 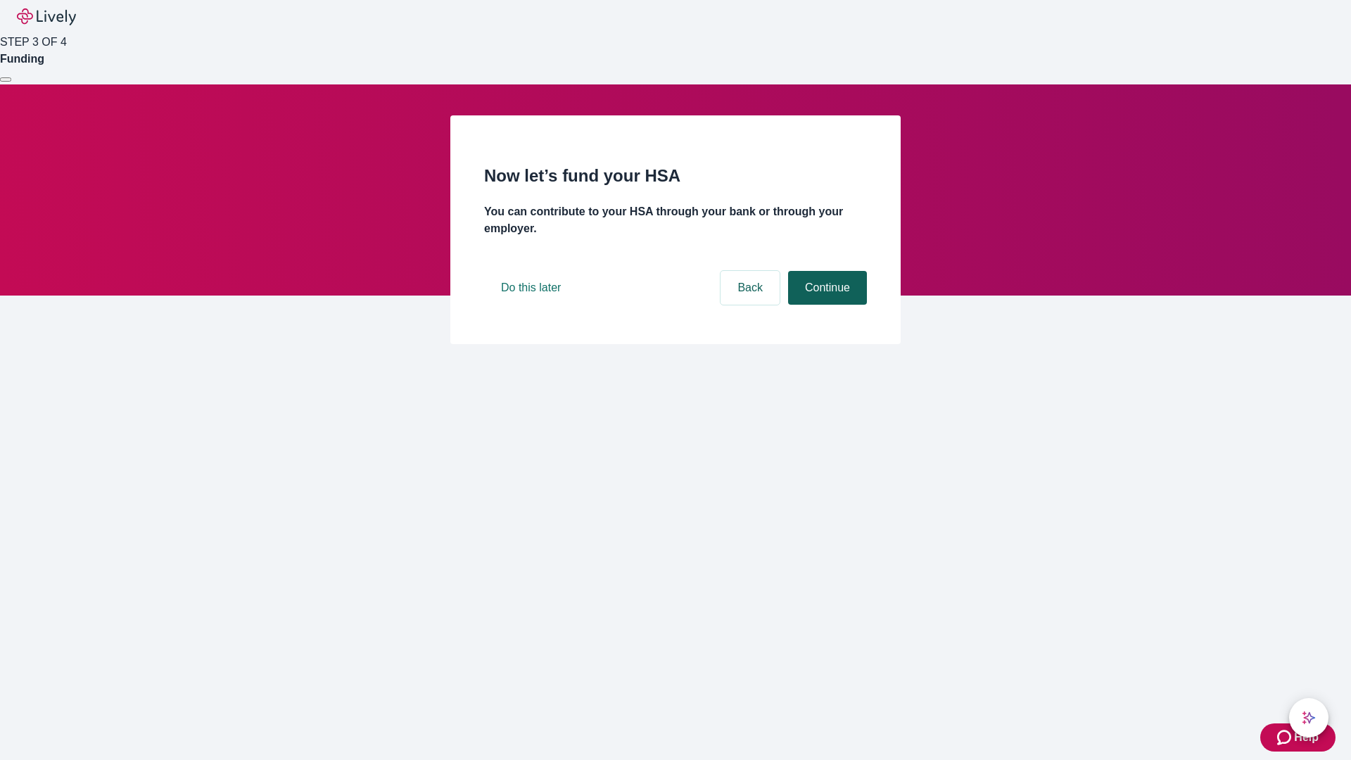 What do you see at coordinates (675, 220) in the screenshot?
I see `h4: You can contribute to your HSA through your bank or through your employer.` at bounding box center [675, 220].